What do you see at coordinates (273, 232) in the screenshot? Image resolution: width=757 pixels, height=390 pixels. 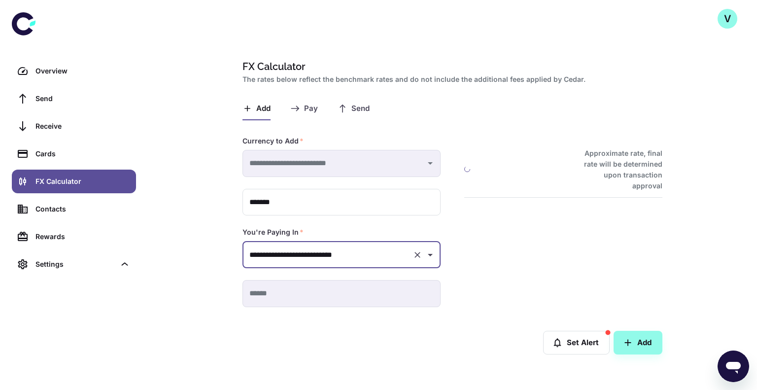 I see `label: You're Paying In` at bounding box center [273, 232].